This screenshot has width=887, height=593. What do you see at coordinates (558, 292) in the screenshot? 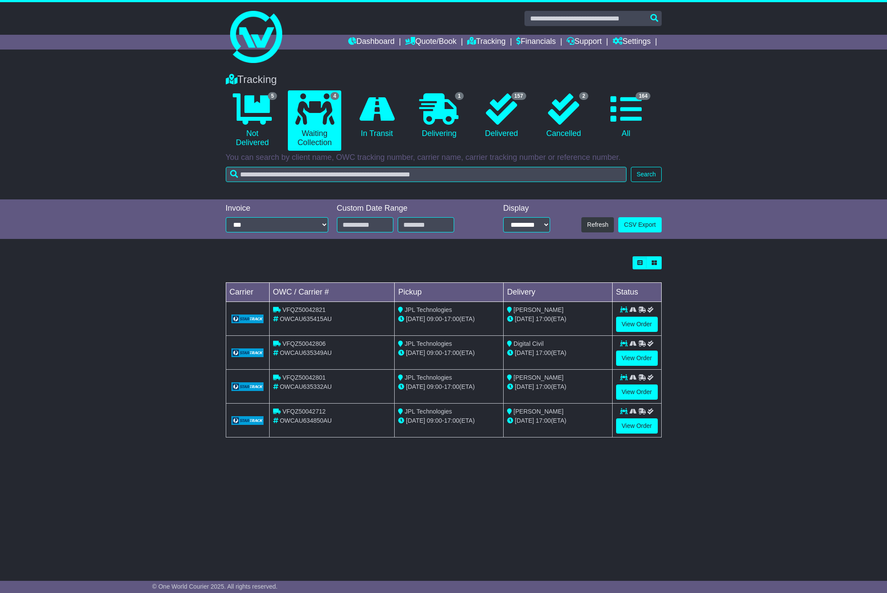
I see `td: Delivery` at bounding box center [558, 292].